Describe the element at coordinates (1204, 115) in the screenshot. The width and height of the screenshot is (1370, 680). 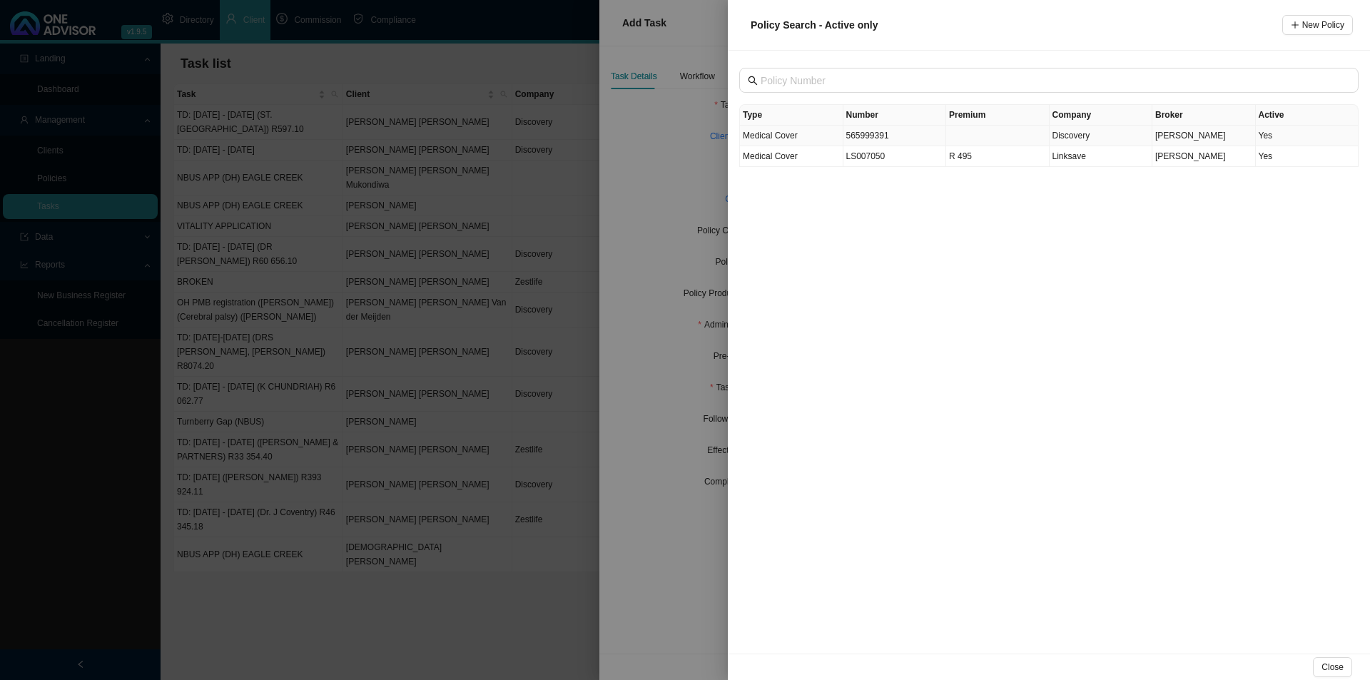
I see `th: Broker` at that location.